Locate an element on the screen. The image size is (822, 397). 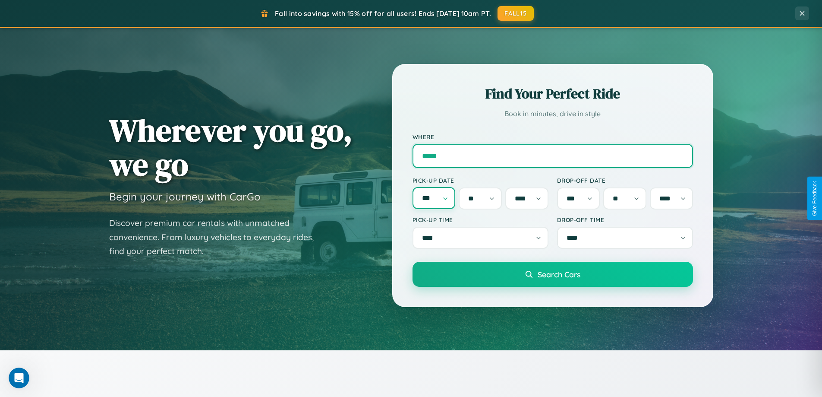
p: Discover premium car rentals with unmatched convenience. From luxury vehicles to everyday rides, ... is located at coordinates (217, 237).